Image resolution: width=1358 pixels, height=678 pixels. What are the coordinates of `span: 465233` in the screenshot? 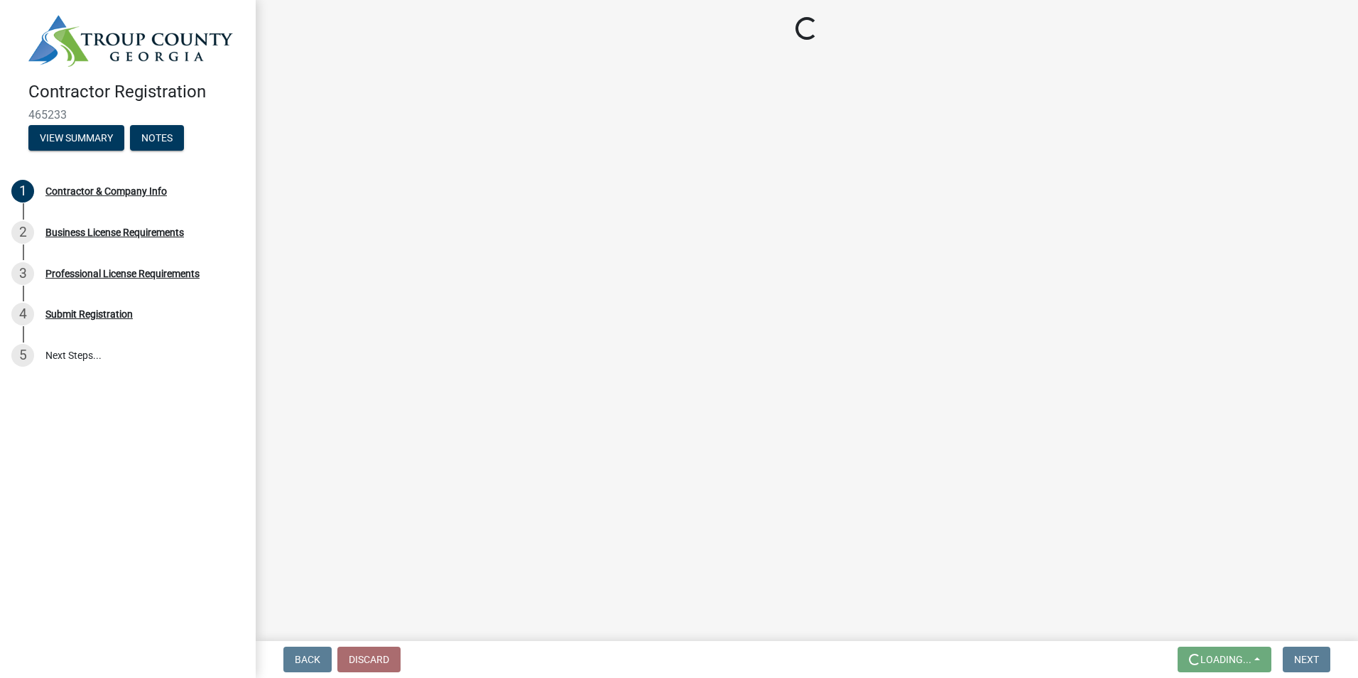 It's located at (128, 114).